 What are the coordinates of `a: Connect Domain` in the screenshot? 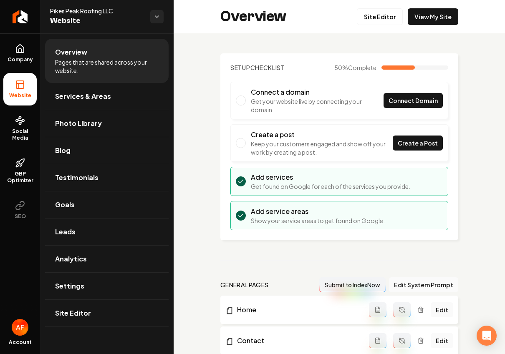 It's located at (413, 101).